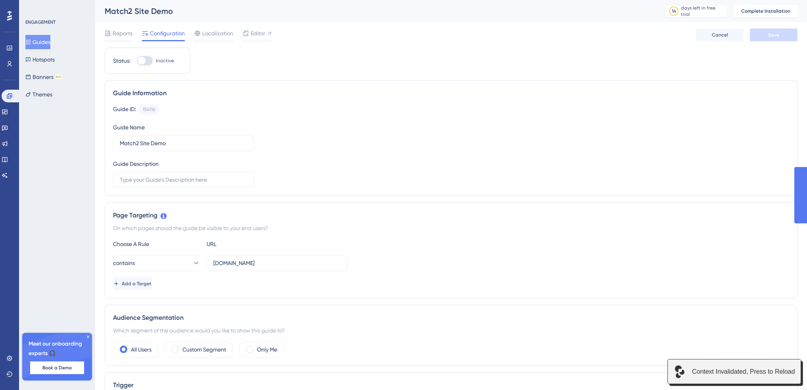  What do you see at coordinates (267, 349) in the screenshot?
I see `label: Only Me` at bounding box center [267, 349].